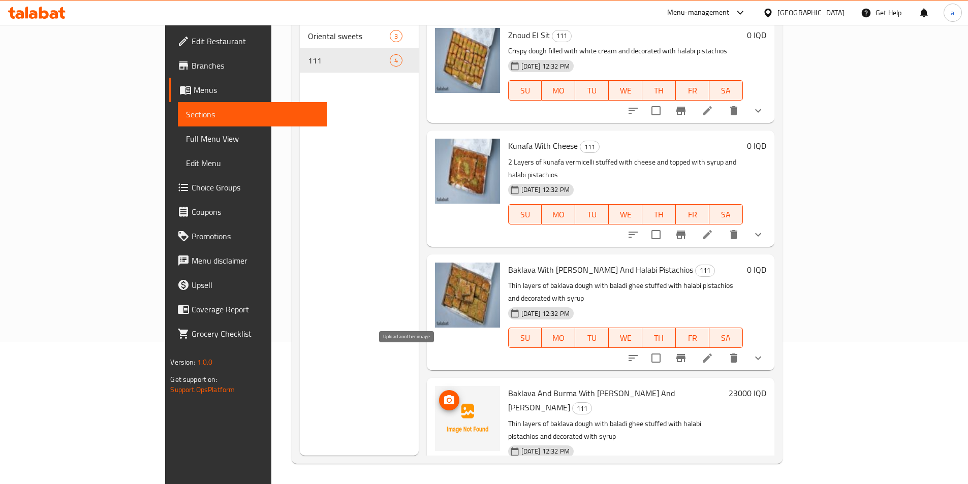 This screenshot has height=484, width=968. Describe the element at coordinates (255, 188) in the screenshot. I see `span: Choice Groups` at that location.